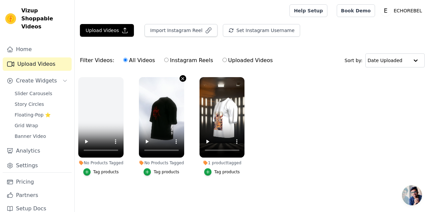 The height and width of the screenshot is (212, 430). What do you see at coordinates (189, 60) in the screenshot?
I see `label: Instagram Reels` at bounding box center [189, 60].